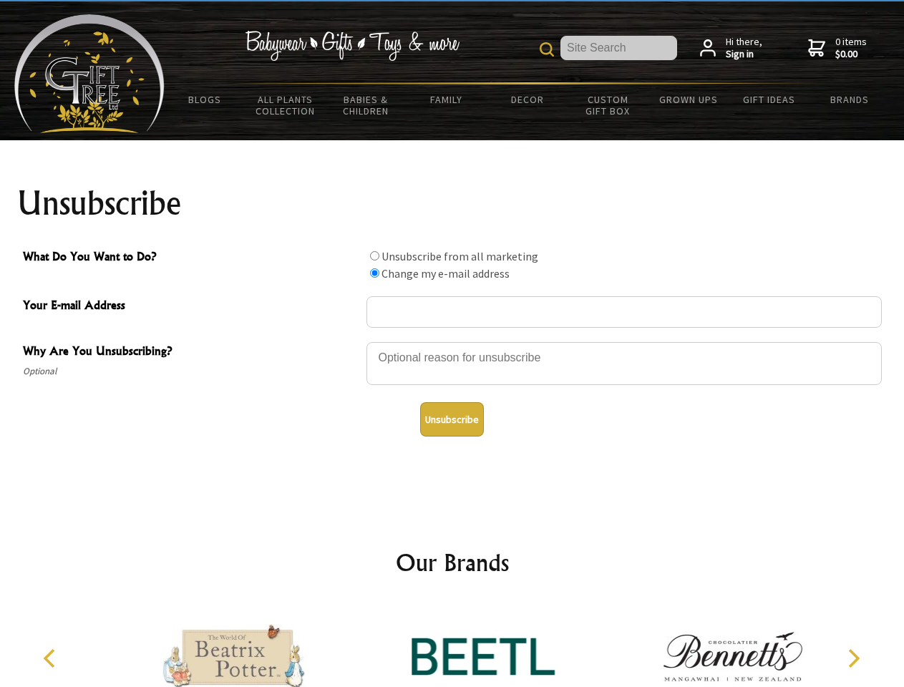 This screenshot has width=904, height=687. I want to click on button: Next, so click(853, 658).